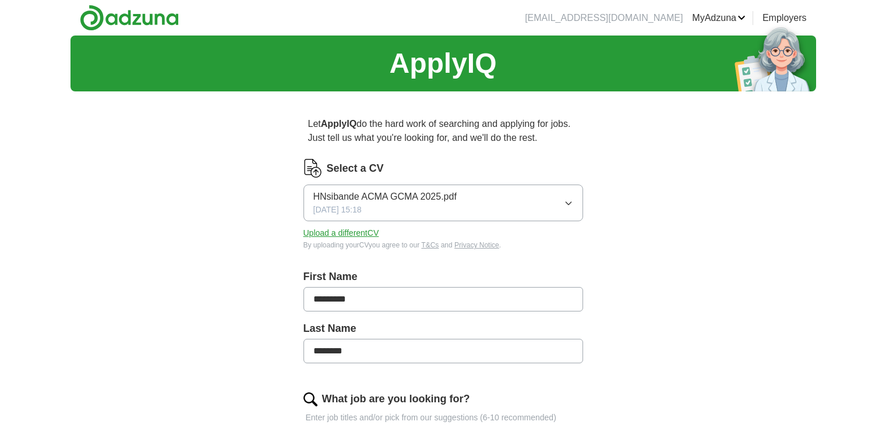  I want to click on a: MyAdzuna, so click(719, 18).